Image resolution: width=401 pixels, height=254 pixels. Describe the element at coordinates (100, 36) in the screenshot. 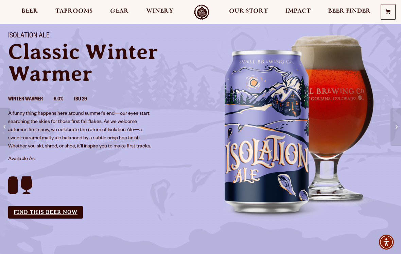

I see `h1: Isolation Ale` at that location.